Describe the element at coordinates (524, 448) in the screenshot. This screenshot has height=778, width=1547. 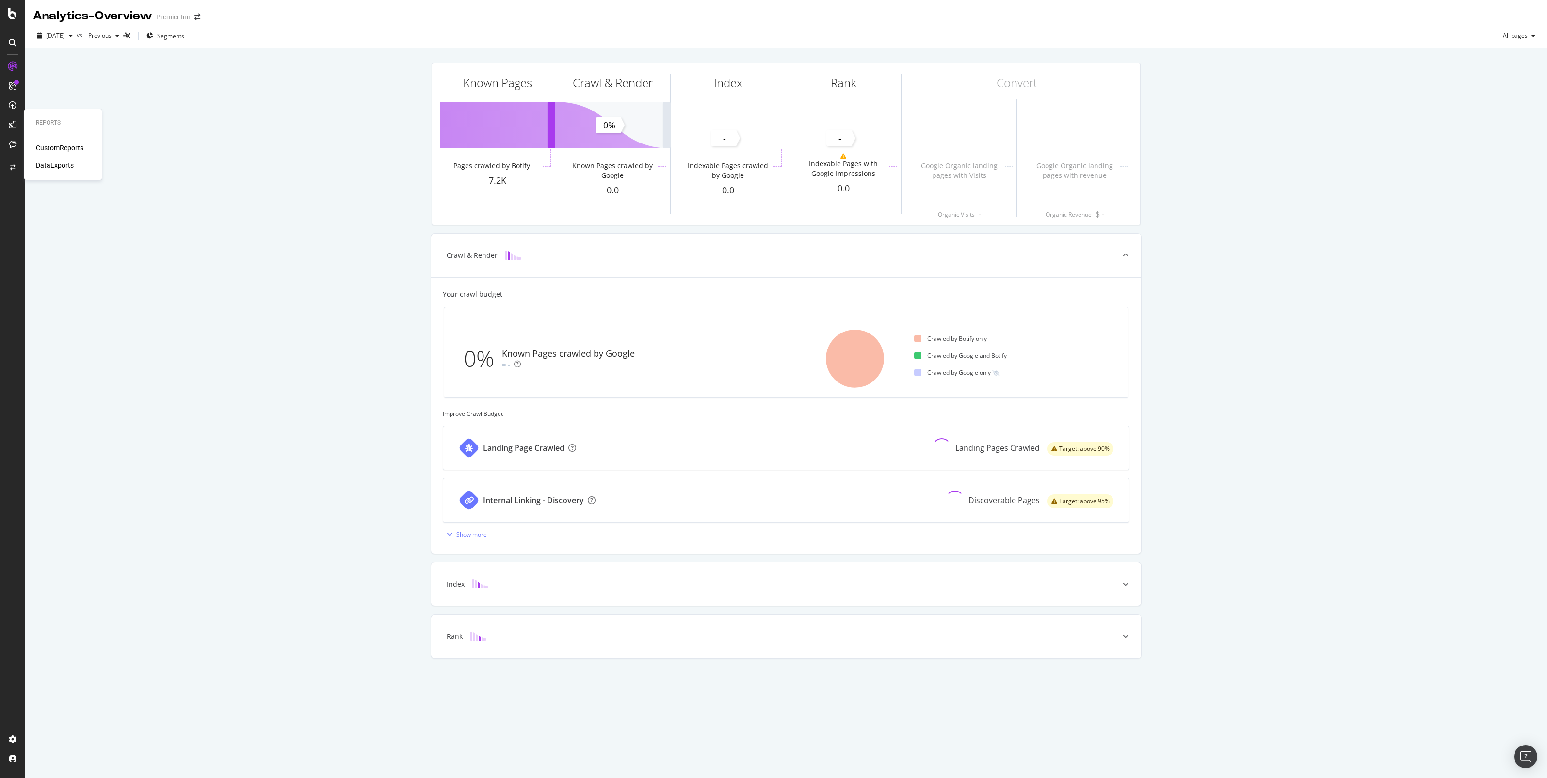
I see `div: Landing Page Crawled` at that location.